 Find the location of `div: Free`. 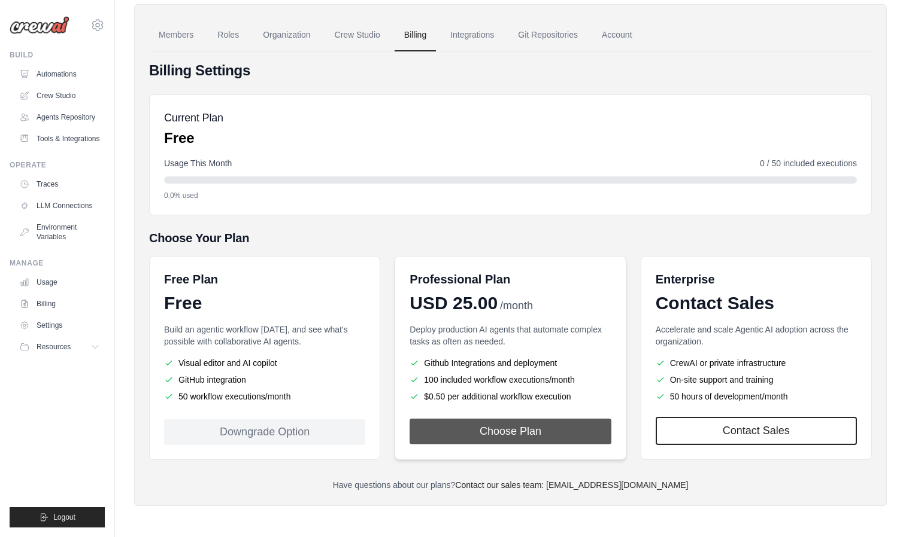

div: Free is located at coordinates (265, 303).